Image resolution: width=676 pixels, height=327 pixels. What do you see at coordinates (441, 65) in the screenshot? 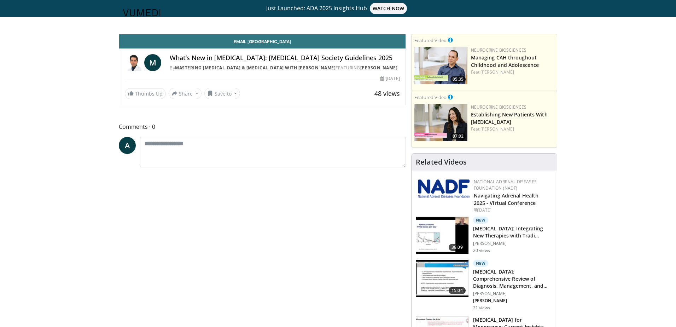
I see `a: 05:35` at bounding box center [441, 65].